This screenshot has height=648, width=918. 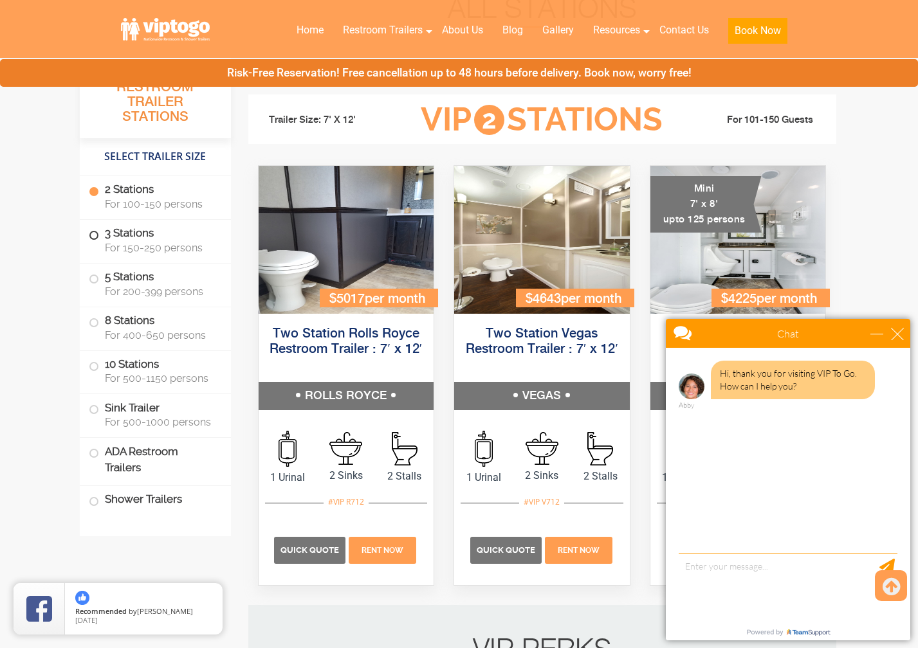 I want to click on div: Send Message, so click(x=229, y=255).